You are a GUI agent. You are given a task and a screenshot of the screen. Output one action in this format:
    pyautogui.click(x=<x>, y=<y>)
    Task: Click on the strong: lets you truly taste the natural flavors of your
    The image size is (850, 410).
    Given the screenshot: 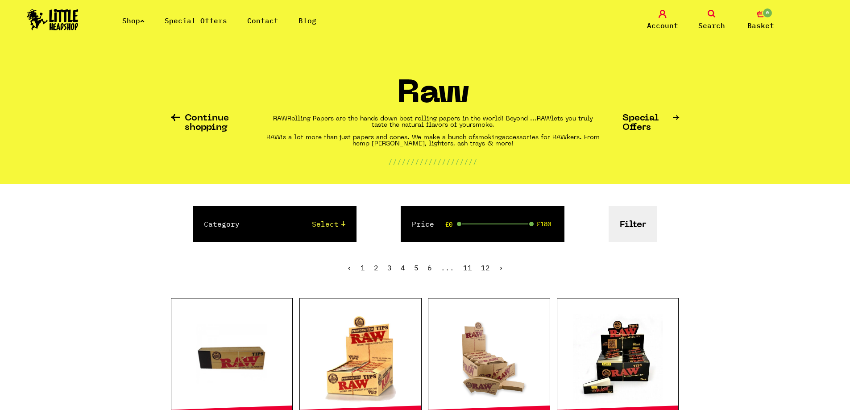 What is the action you would take?
    pyautogui.click(x=482, y=122)
    